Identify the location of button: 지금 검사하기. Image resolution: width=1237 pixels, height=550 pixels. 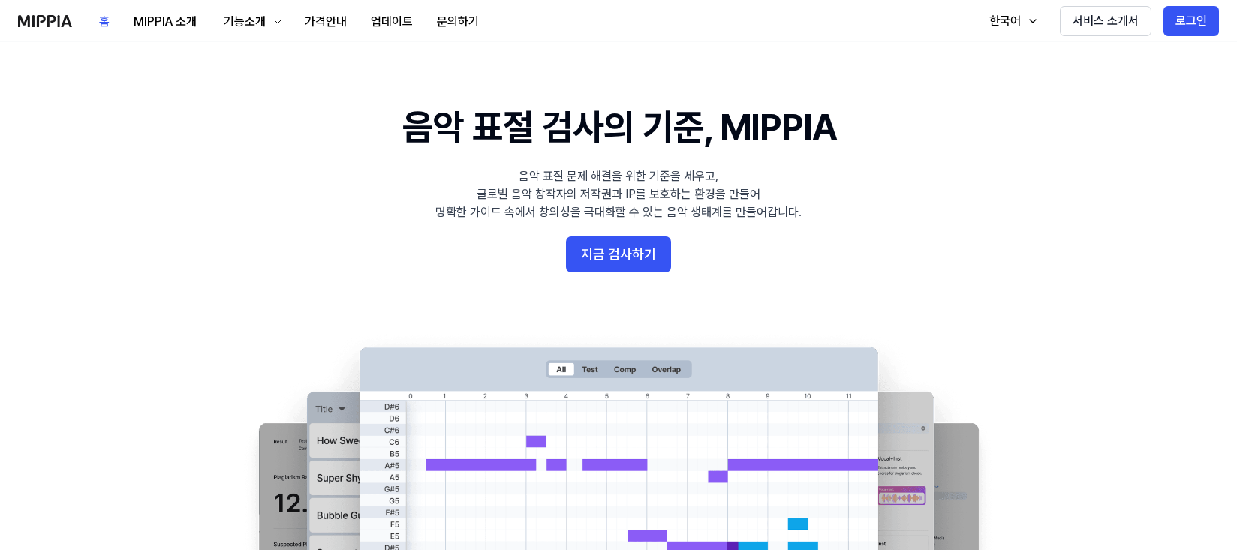
(618, 254).